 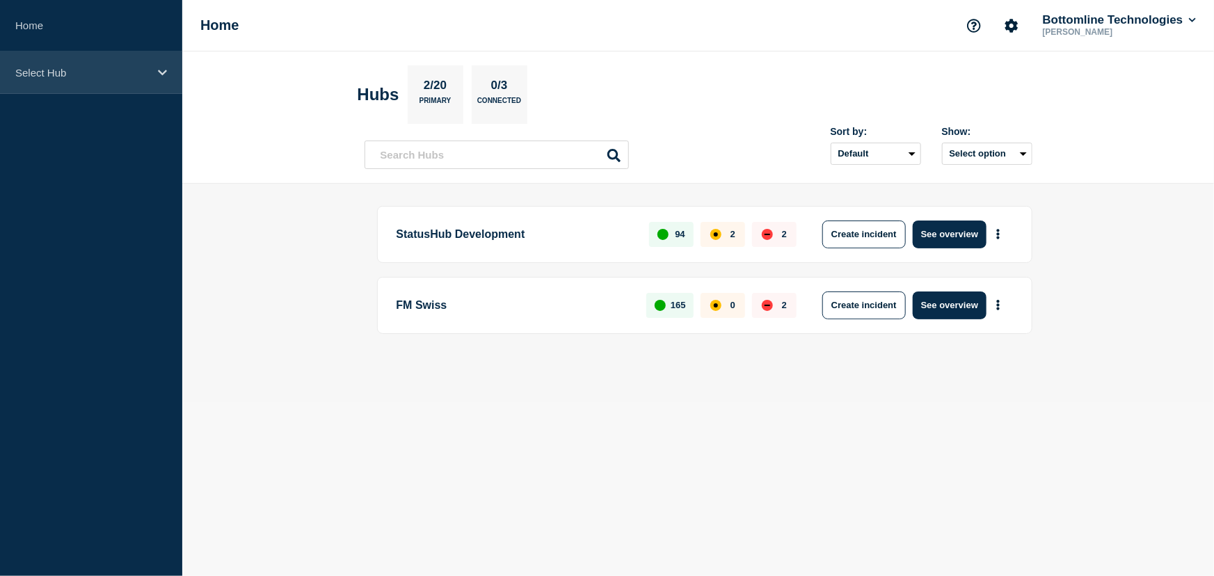 I want to click on select: Sort by, so click(x=876, y=154).